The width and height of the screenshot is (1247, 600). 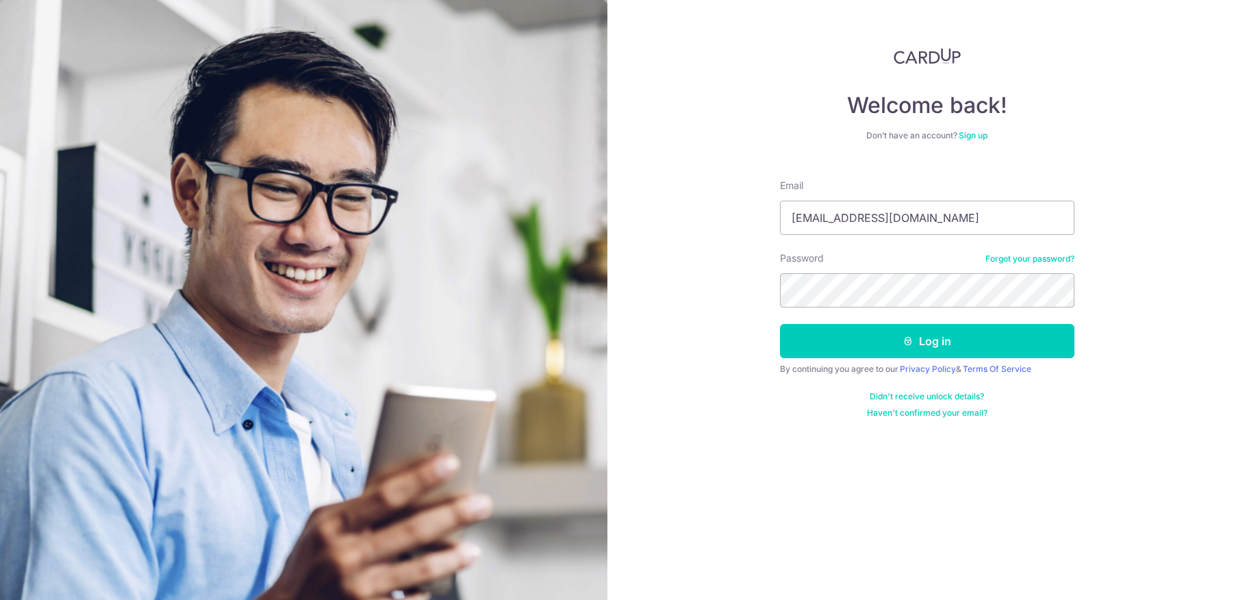 I want to click on a: Terms Of Service, so click(x=997, y=368).